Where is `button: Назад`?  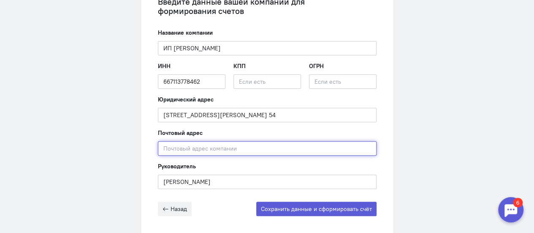
button: Назад is located at coordinates (175, 208).